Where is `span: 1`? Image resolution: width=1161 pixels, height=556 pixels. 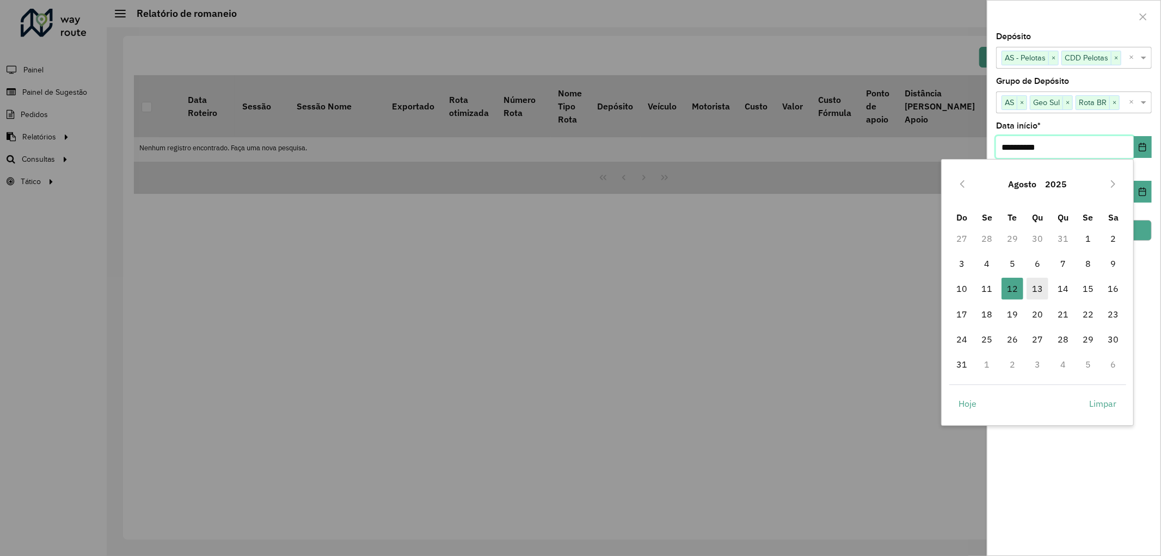
span: 1 is located at coordinates (1088, 238).